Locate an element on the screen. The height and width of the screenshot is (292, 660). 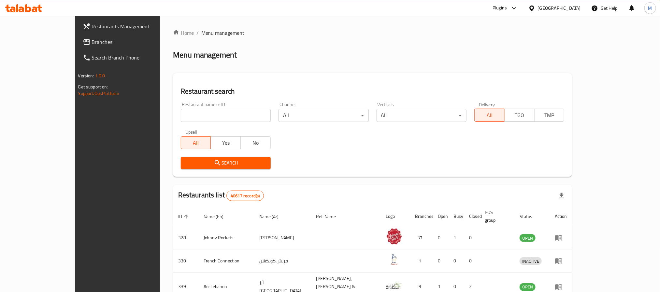
span: Ref. Name is located at coordinates (330, 217).